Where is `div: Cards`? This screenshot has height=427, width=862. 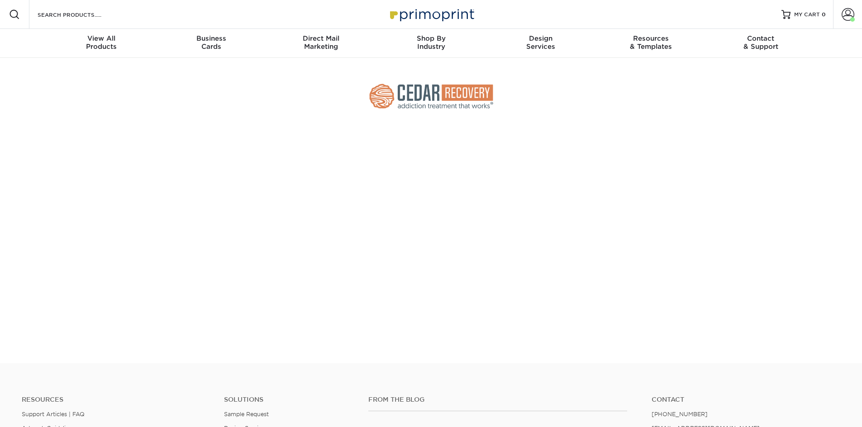 div: Cards is located at coordinates (211, 43).